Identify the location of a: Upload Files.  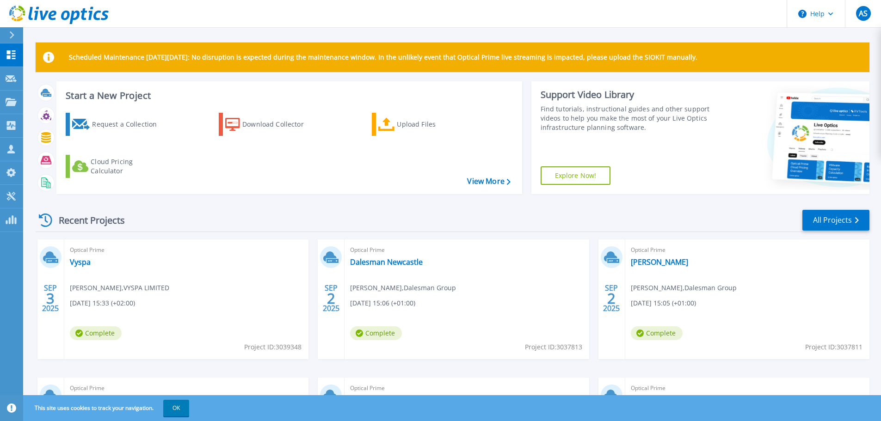
(423, 124).